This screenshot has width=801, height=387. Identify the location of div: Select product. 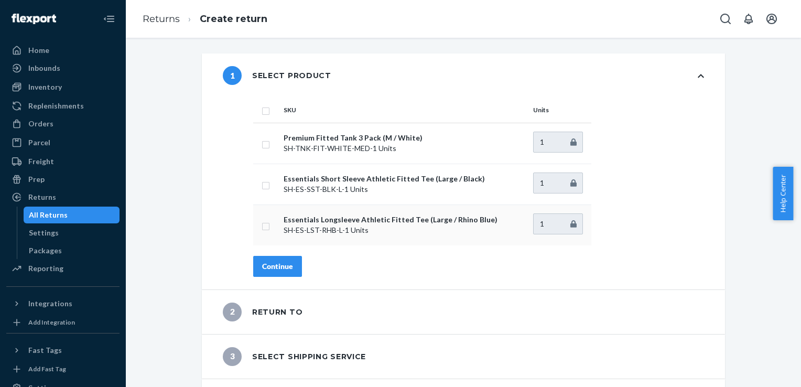
(277, 75).